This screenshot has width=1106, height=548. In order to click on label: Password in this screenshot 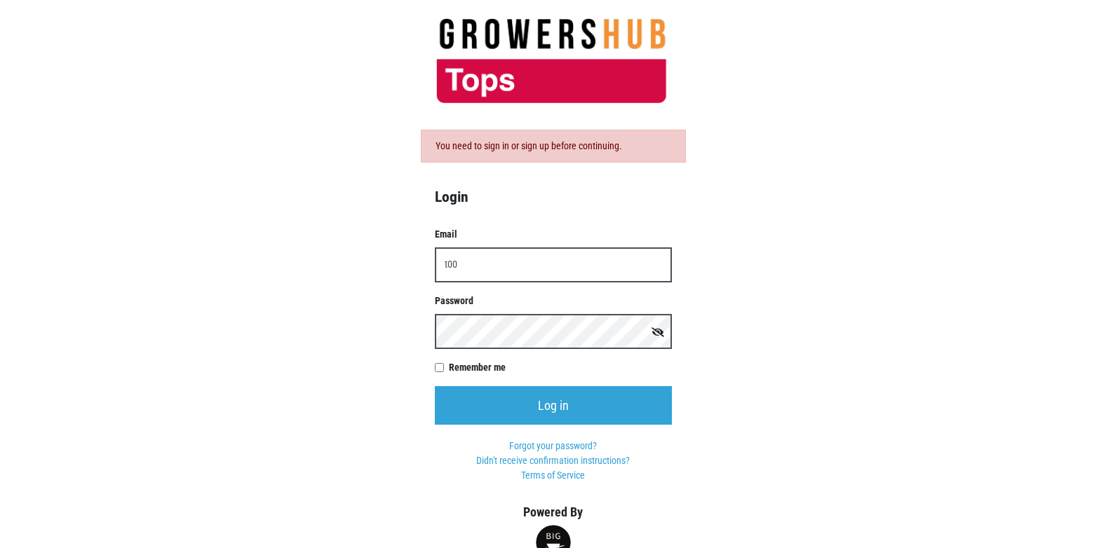, I will do `click(553, 301)`.